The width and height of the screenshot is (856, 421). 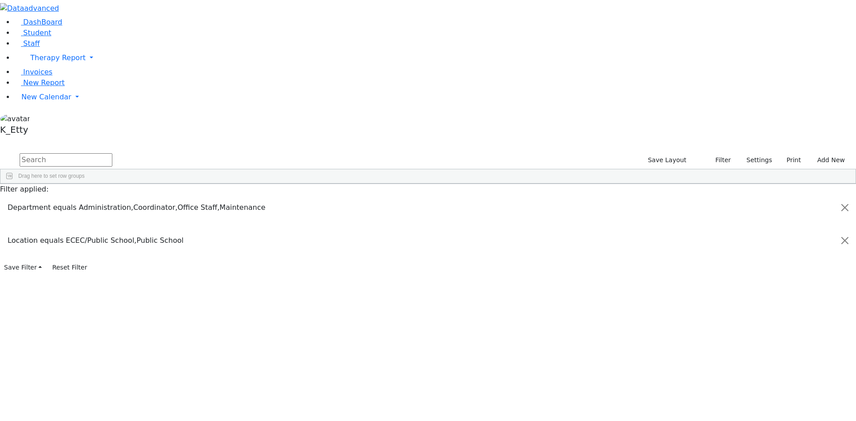 I want to click on span: Student, so click(x=37, y=33).